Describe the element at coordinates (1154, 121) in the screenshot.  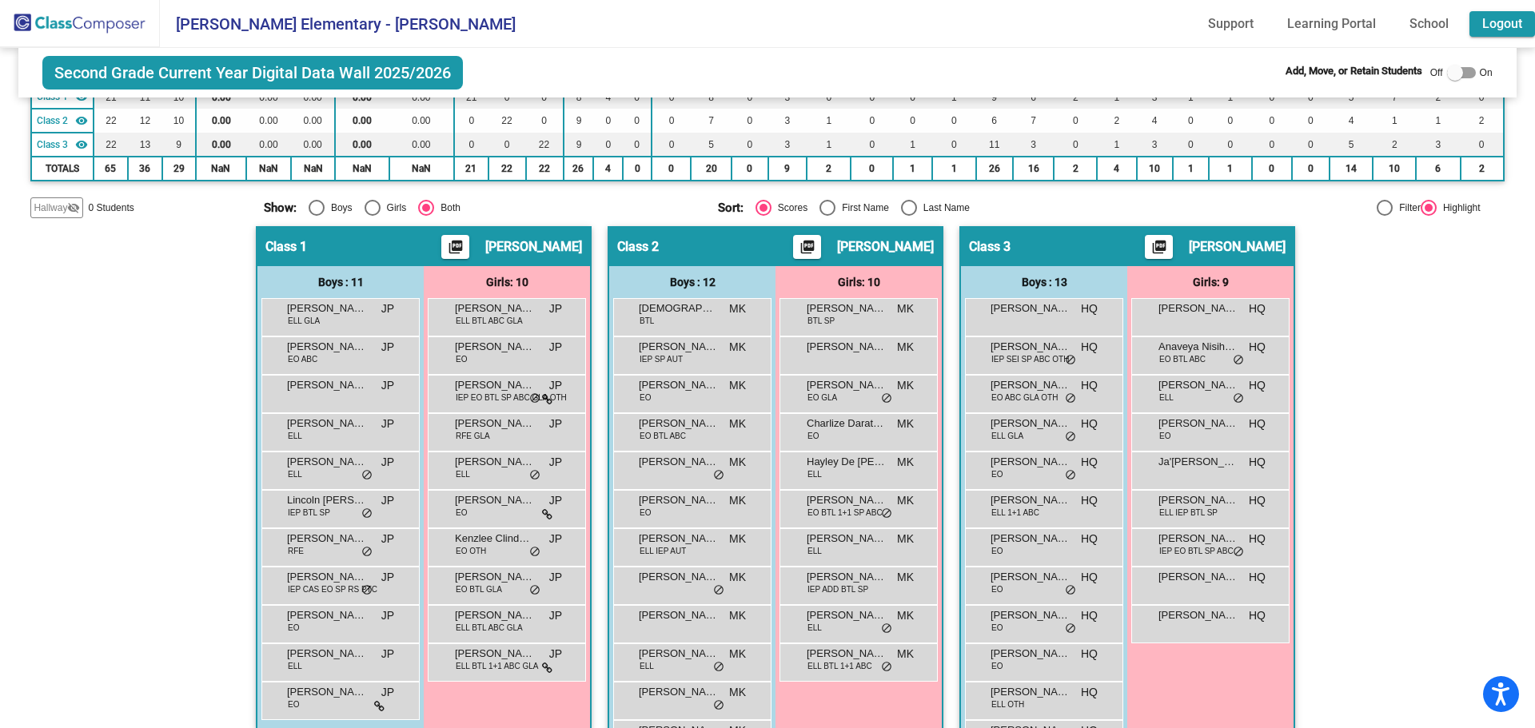
I see `td: 4` at that location.